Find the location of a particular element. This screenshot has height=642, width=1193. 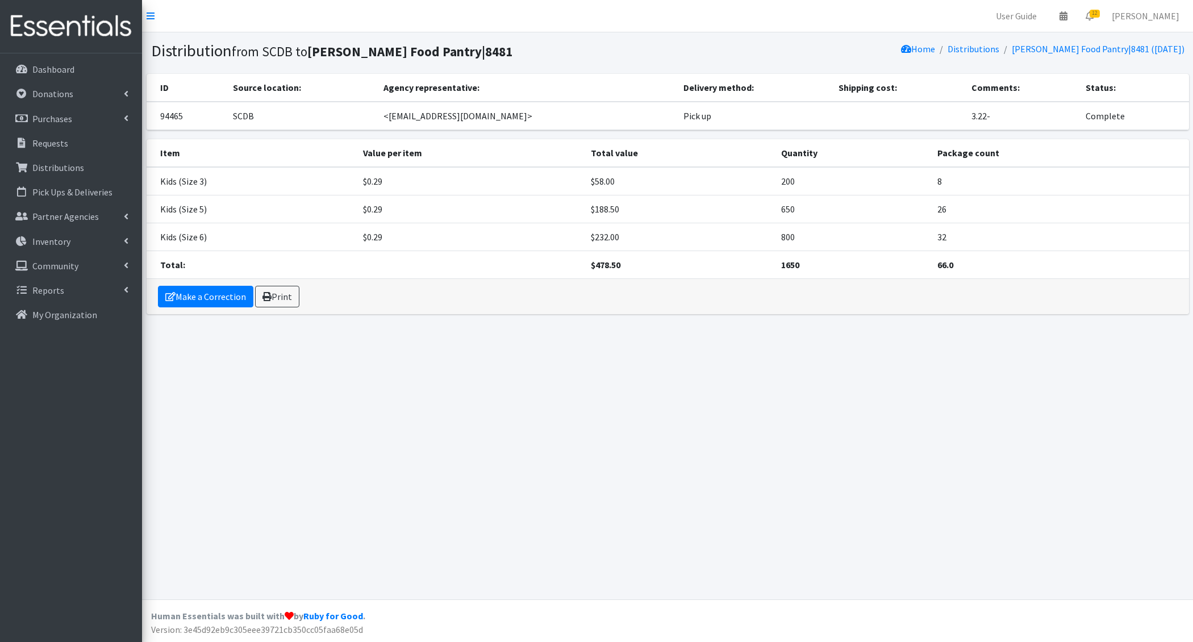

p: Inventory is located at coordinates (51, 241).